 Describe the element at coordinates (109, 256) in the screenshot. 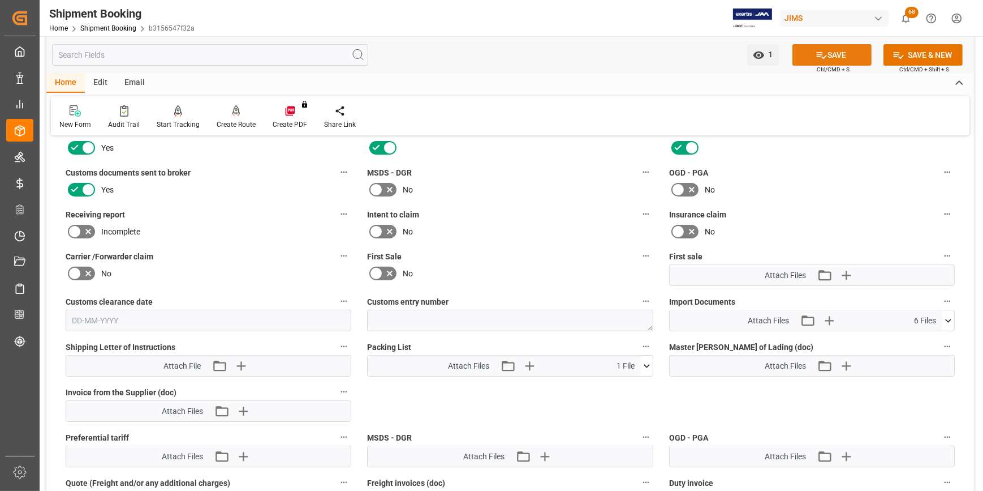

I see `span: Carrier /Forwarder claim` at that location.